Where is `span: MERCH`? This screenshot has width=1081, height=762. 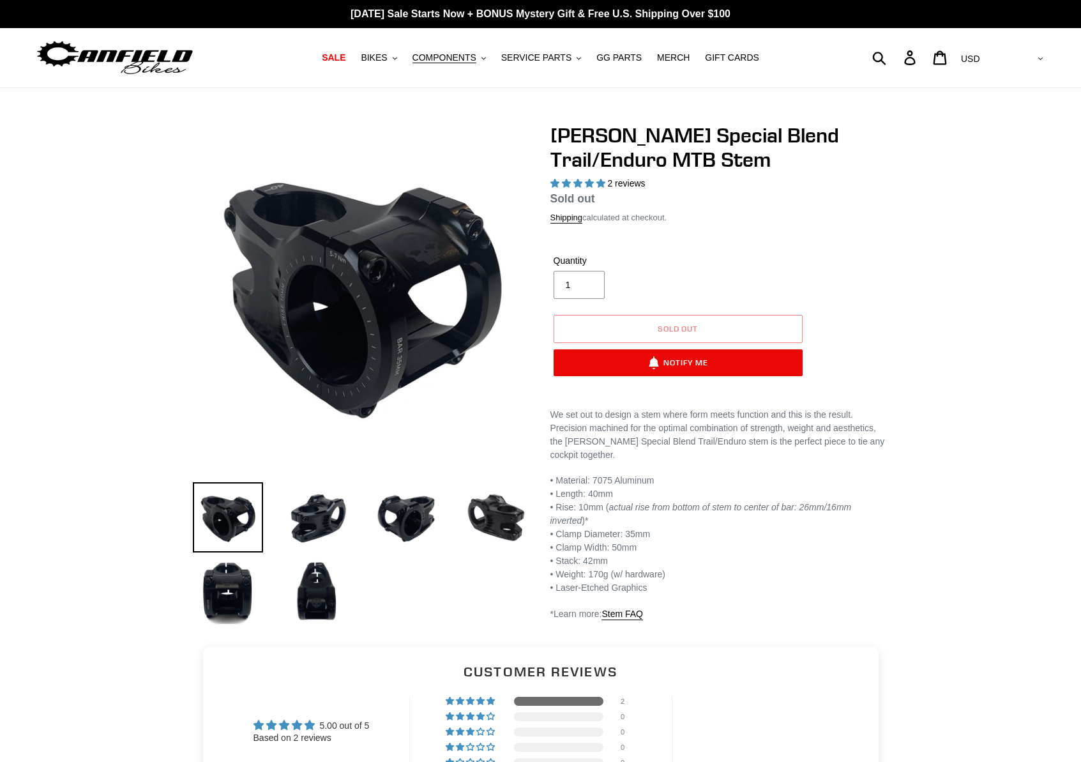
span: MERCH is located at coordinates (673, 57).